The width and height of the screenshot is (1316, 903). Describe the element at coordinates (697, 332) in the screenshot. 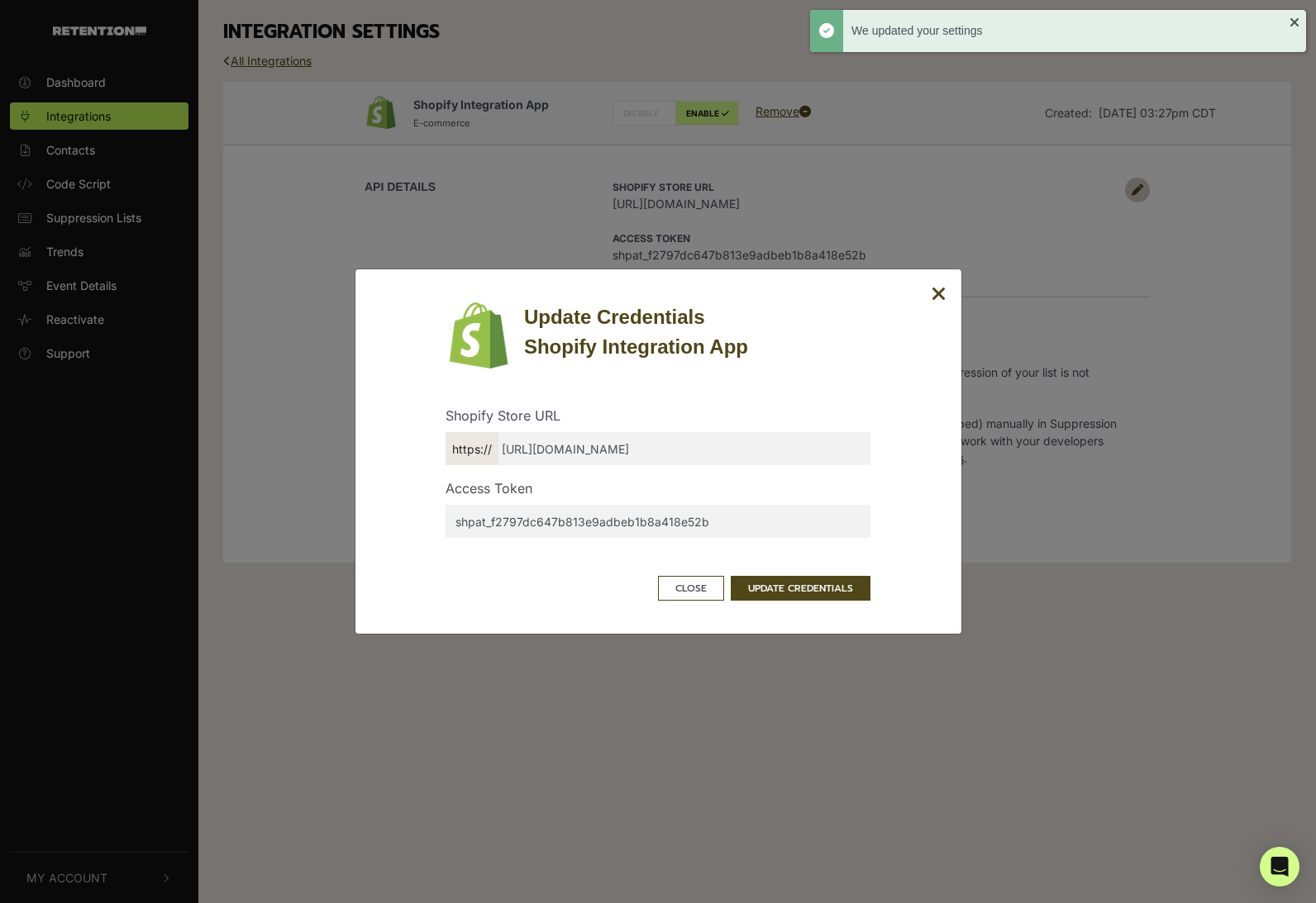

I see `div: Update Credentials` at that location.